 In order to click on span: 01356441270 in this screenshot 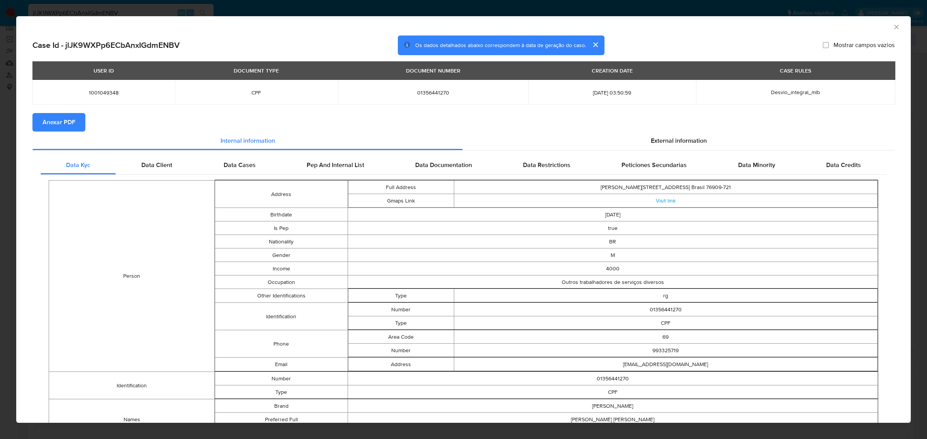, I will do `click(433, 93)`.